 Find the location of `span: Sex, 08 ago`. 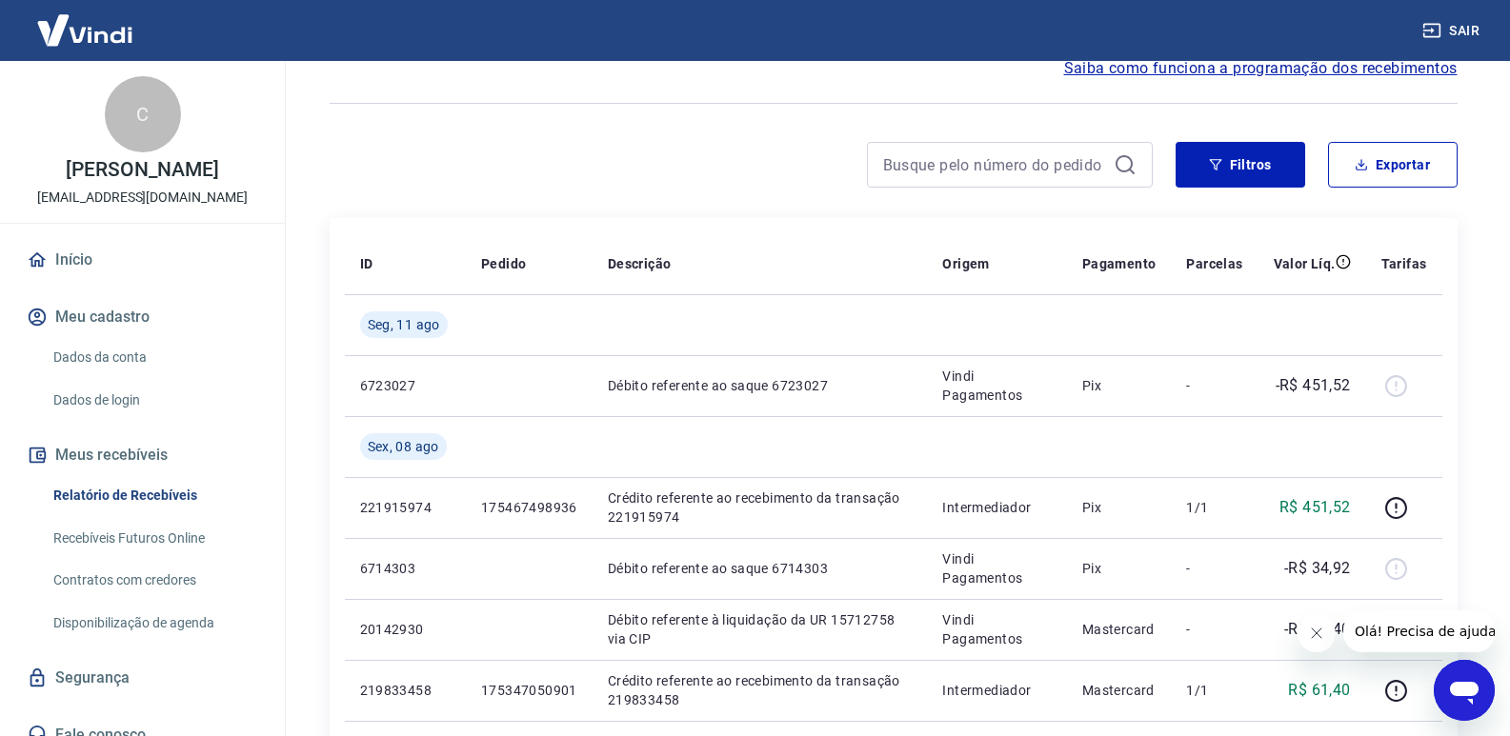

span: Sex, 08 ago is located at coordinates (403, 447).